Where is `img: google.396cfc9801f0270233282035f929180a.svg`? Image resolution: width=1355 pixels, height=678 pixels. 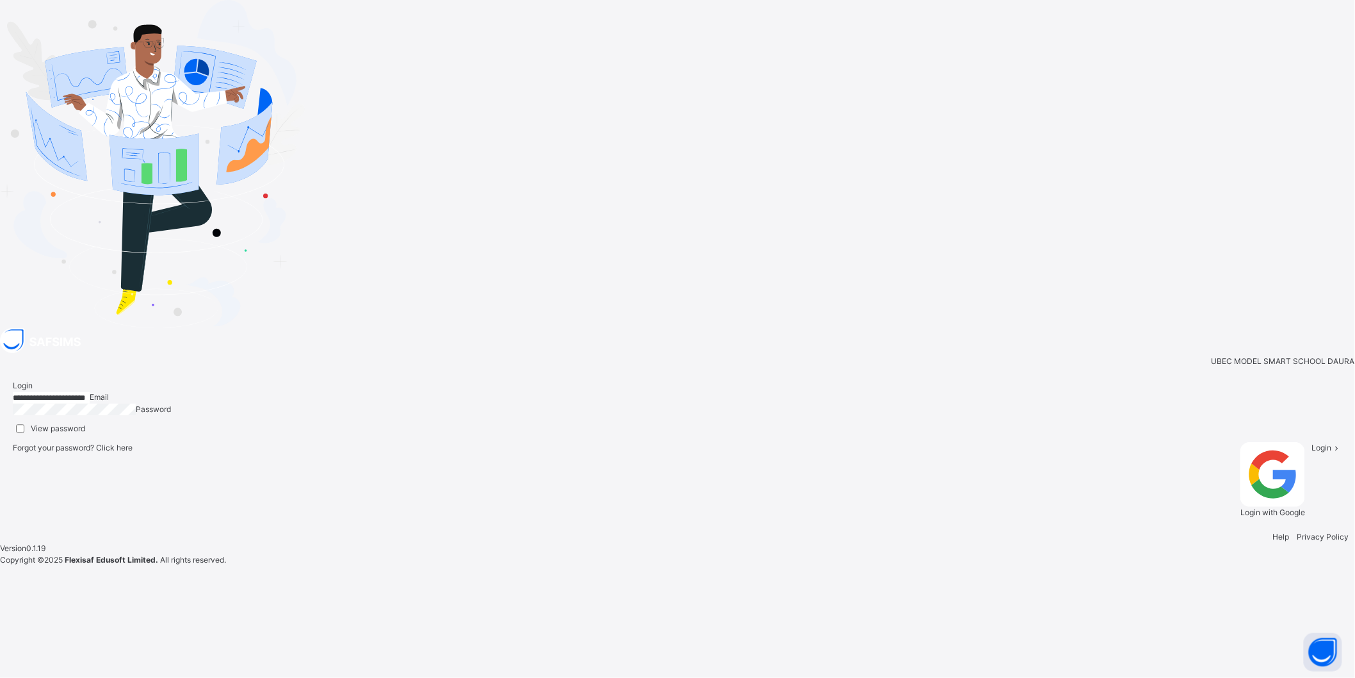
img: google.396cfc9801f0270233282035f929180a.svg is located at coordinates (1273, 474).